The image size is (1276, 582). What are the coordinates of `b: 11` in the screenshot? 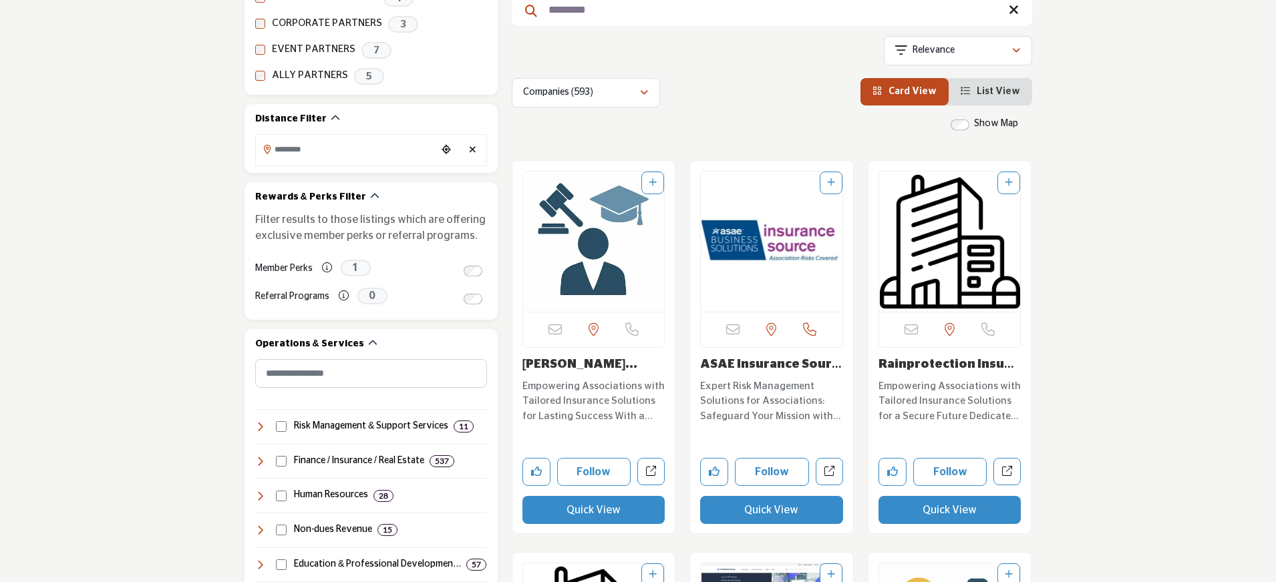 It's located at (463, 427).